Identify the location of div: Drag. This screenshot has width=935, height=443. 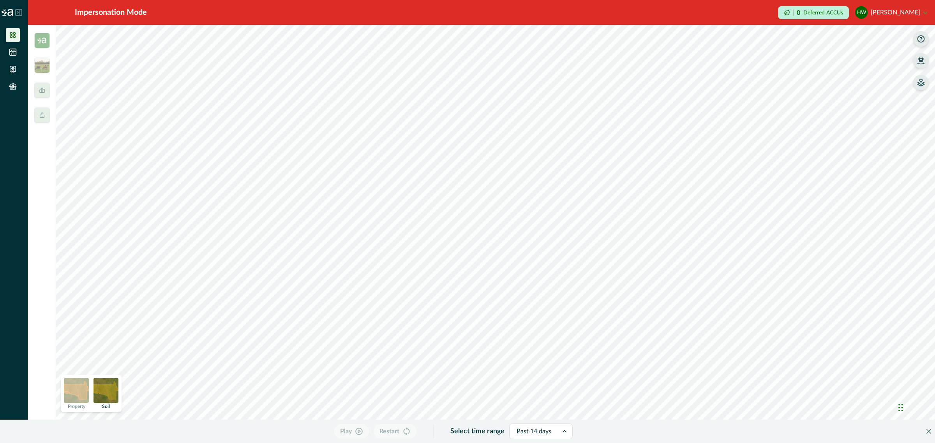
(901, 408).